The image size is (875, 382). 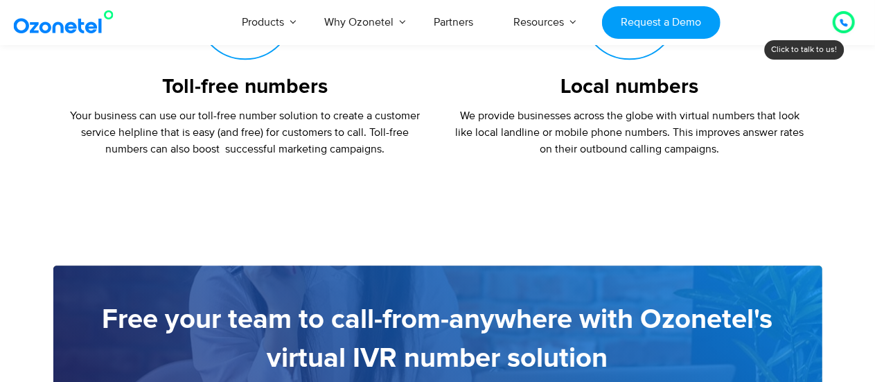 What do you see at coordinates (245, 87) in the screenshot?
I see `h3: Toll-free numbers` at bounding box center [245, 87].